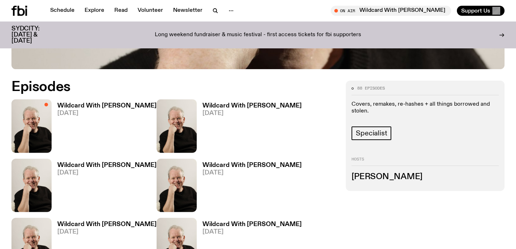 This screenshot has height=249, width=516. What do you see at coordinates (150, 11) in the screenshot?
I see `a: Volunteer` at bounding box center [150, 11].